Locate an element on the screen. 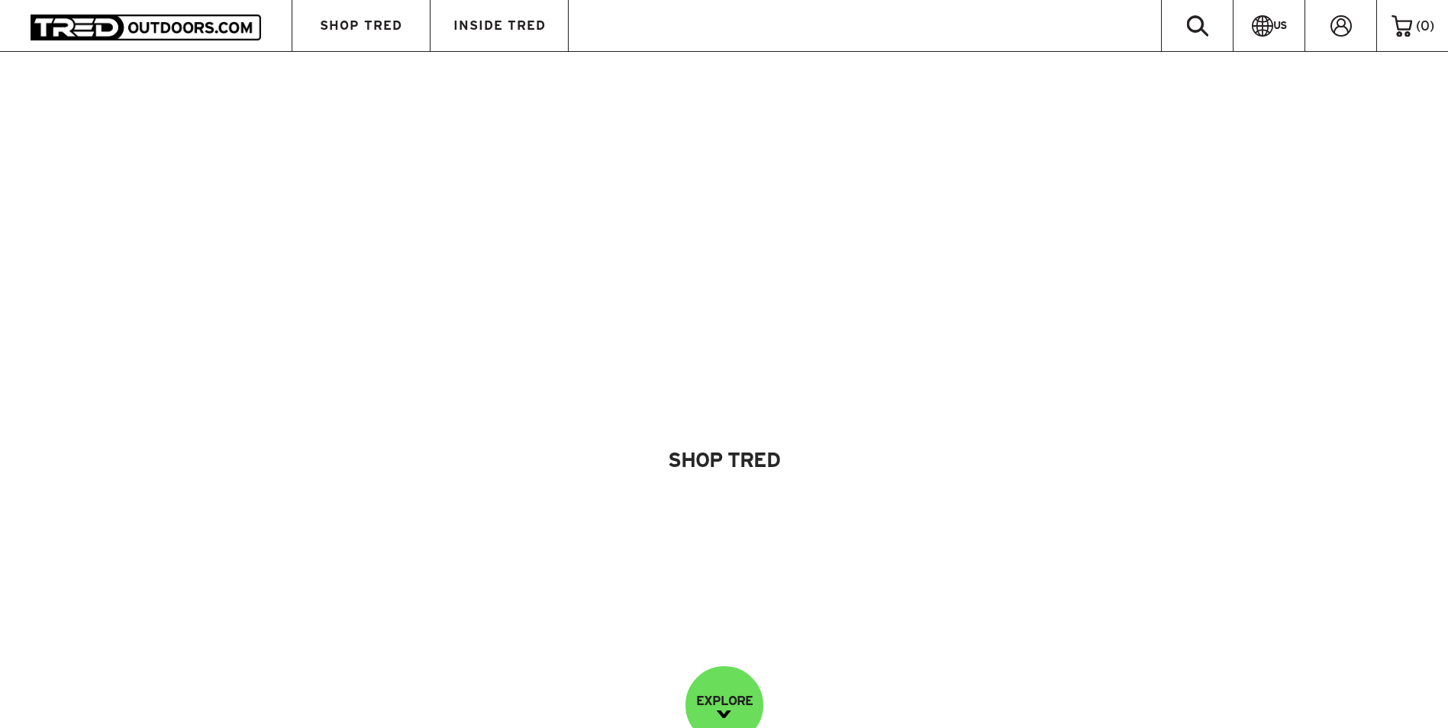 Image resolution: width=1448 pixels, height=728 pixels. a: Shop Tred is located at coordinates (724, 460).